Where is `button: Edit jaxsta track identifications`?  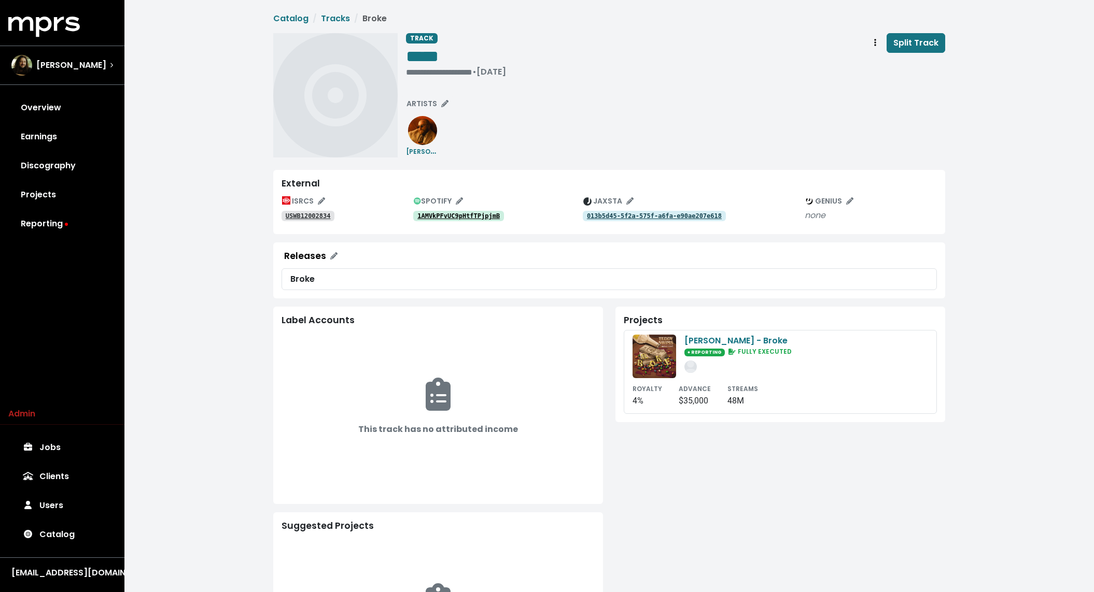 button: Edit jaxsta track identifications is located at coordinates (608, 201).